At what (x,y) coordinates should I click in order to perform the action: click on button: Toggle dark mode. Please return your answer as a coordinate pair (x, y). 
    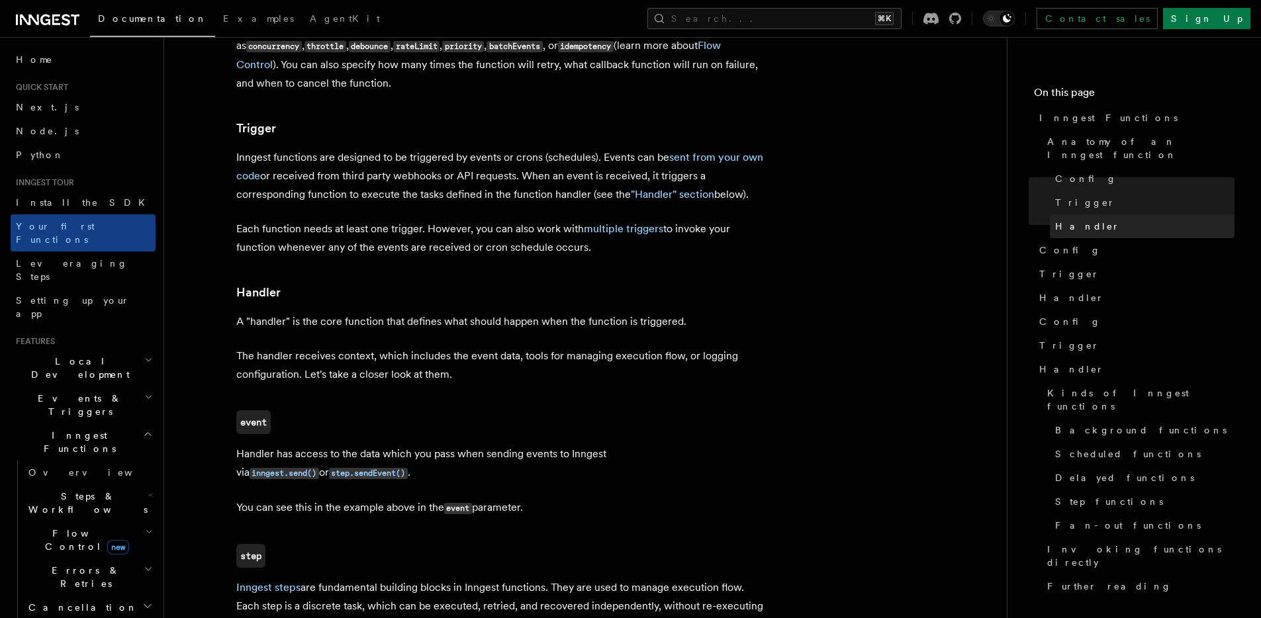
    Looking at the image, I should click on (999, 19).